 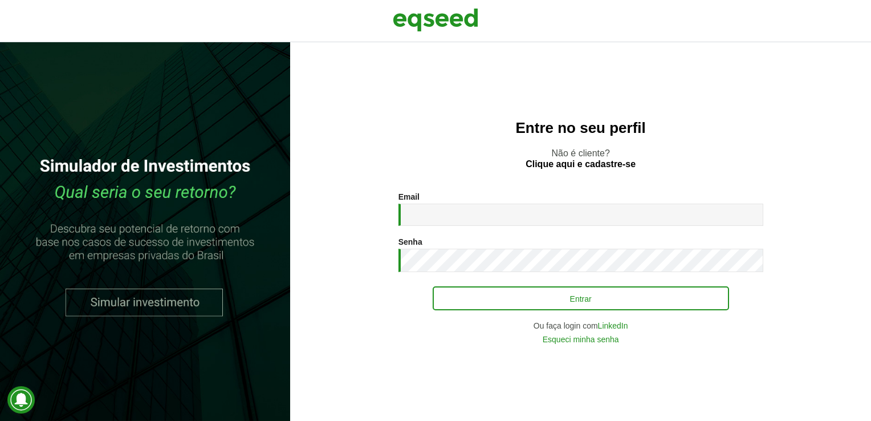 What do you see at coordinates (581, 339) in the screenshot?
I see `a: Esqueci minha senha` at bounding box center [581, 339].